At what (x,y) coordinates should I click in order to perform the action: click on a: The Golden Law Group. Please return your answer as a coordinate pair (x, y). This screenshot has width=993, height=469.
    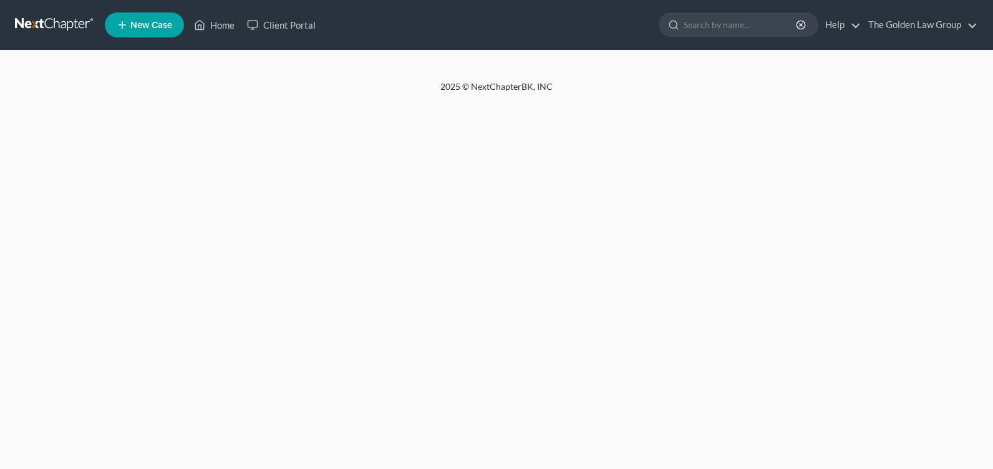
    Looking at the image, I should click on (919, 25).